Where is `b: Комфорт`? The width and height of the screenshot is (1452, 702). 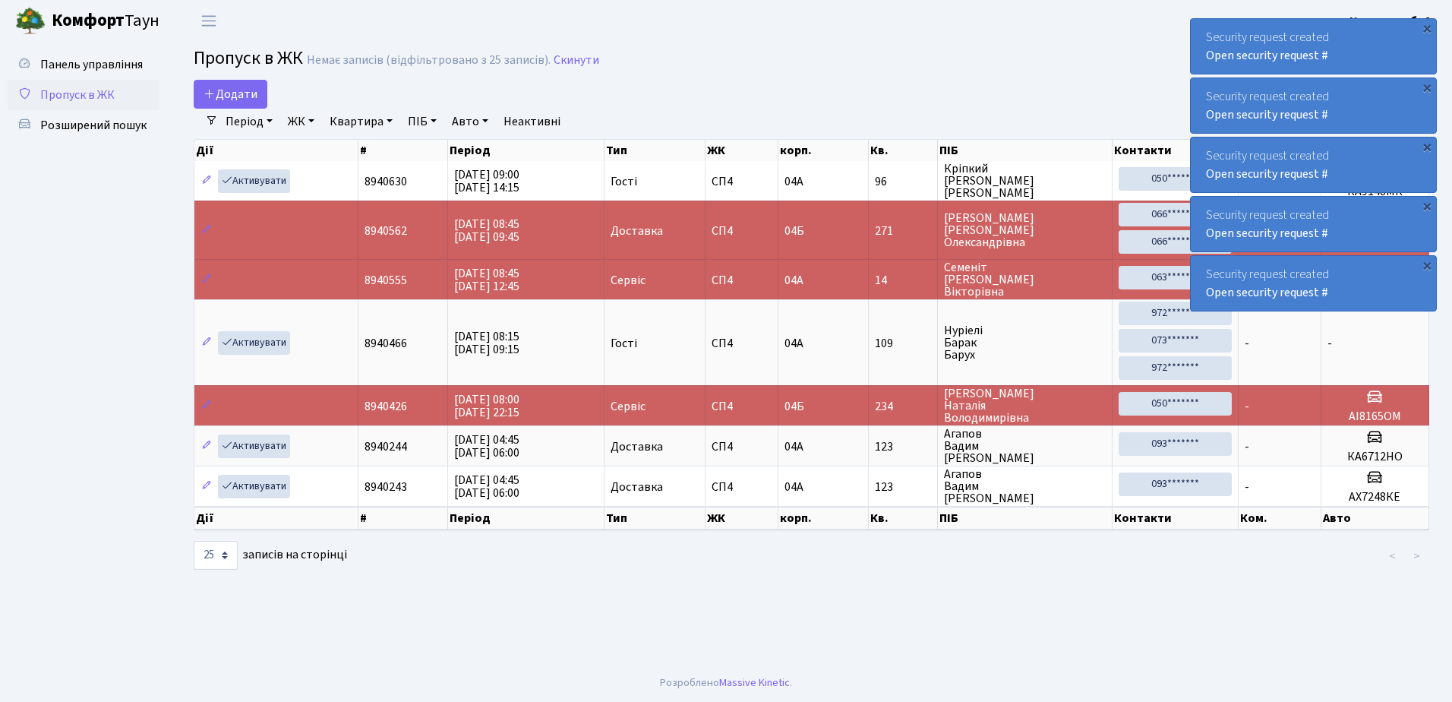 b: Комфорт is located at coordinates (88, 21).